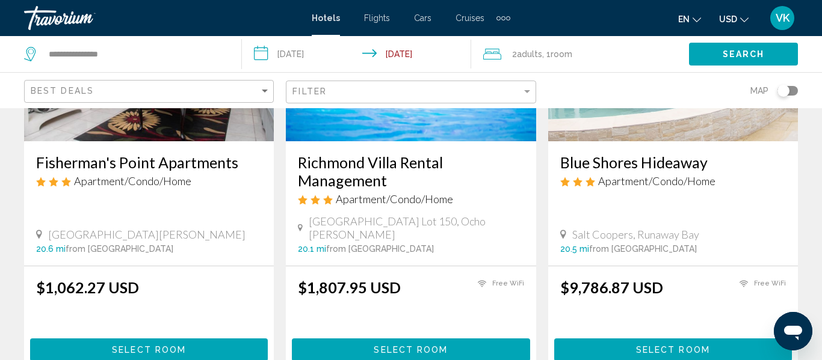 This screenshot has height=360, width=822. What do you see at coordinates (580, 54) in the screenshot?
I see `button: Travelers: 2 adults, 0 children` at bounding box center [580, 54].